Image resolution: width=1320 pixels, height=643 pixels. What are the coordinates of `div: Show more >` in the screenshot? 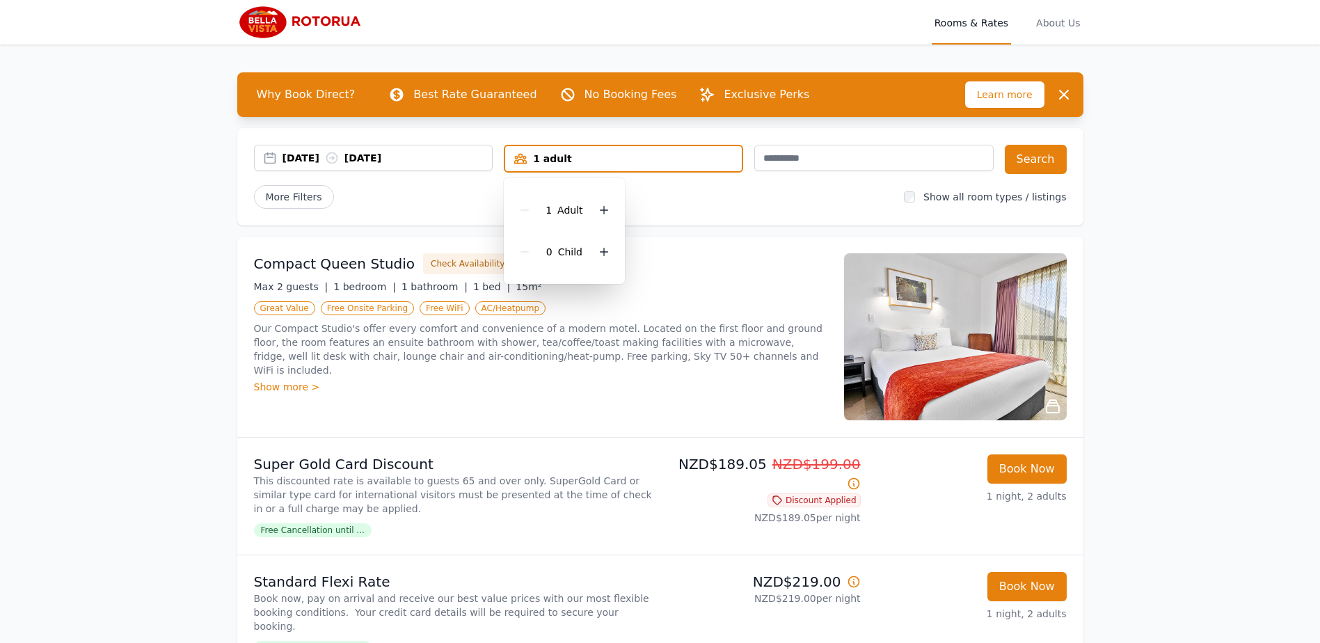 It's located at (541, 387).